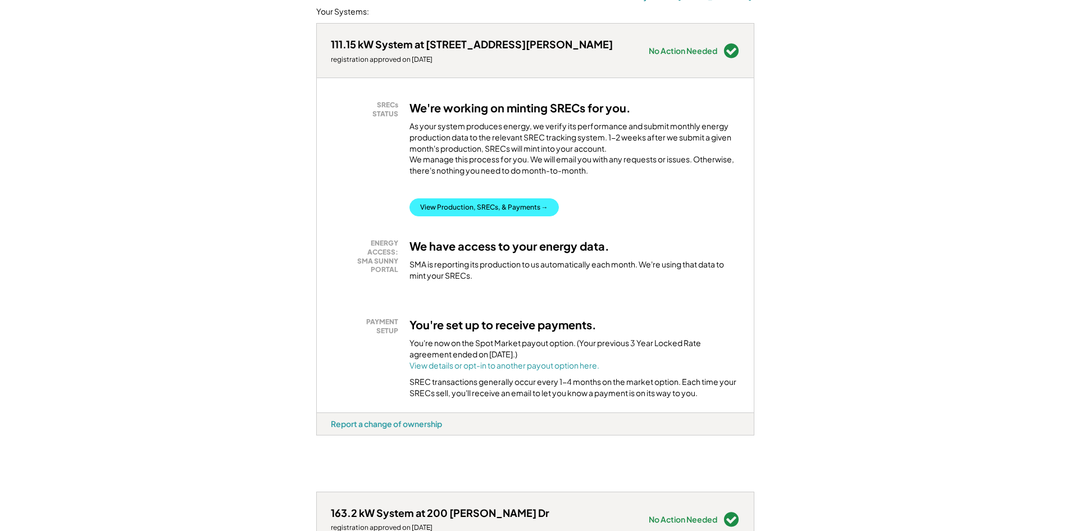  What do you see at coordinates (509, 246) in the screenshot?
I see `h3: We have access to your energy data.` at bounding box center [509, 246].